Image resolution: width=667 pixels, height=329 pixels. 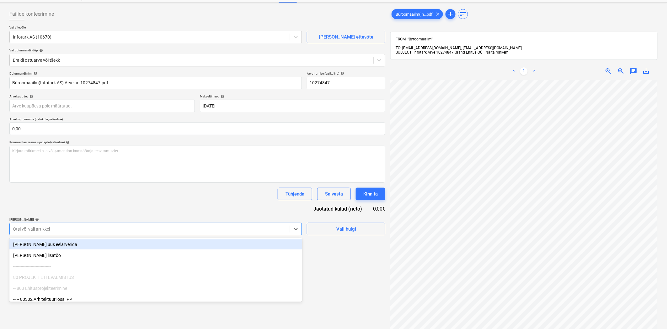 What do you see at coordinates (439, 52) in the screenshot?
I see `span: SUBJECT: Infotark Arve 10274847 Grand Ehitus OÜ` at bounding box center [439, 52].